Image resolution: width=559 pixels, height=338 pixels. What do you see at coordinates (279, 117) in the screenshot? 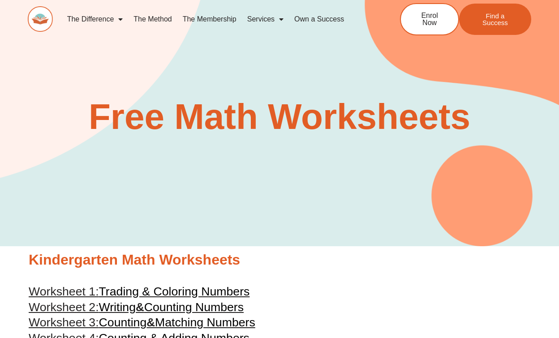
I see `h2: Free Math Worksheets` at bounding box center [279, 117].